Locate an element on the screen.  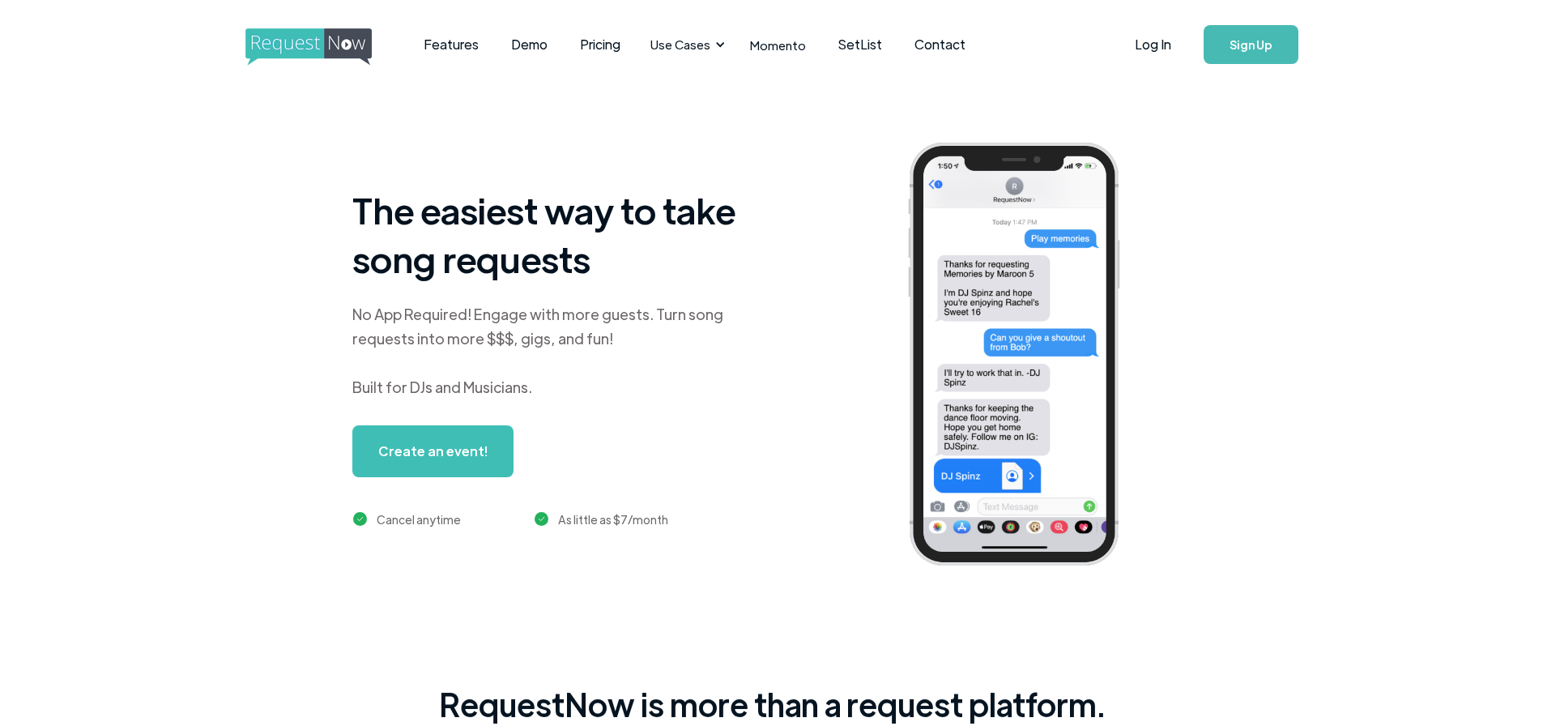
a: Sign Up is located at coordinates (1251, 45).